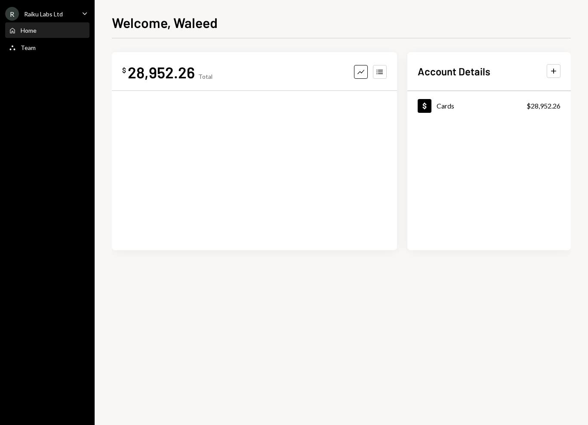 The height and width of the screenshot is (425, 588). I want to click on div: 28,952.26, so click(161, 72).